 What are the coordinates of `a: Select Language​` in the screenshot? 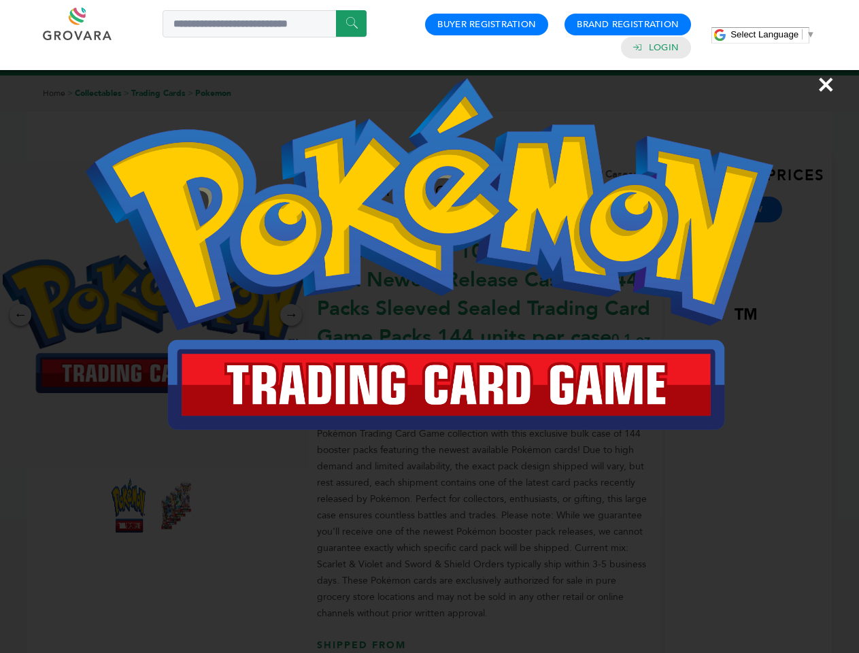 It's located at (773, 34).